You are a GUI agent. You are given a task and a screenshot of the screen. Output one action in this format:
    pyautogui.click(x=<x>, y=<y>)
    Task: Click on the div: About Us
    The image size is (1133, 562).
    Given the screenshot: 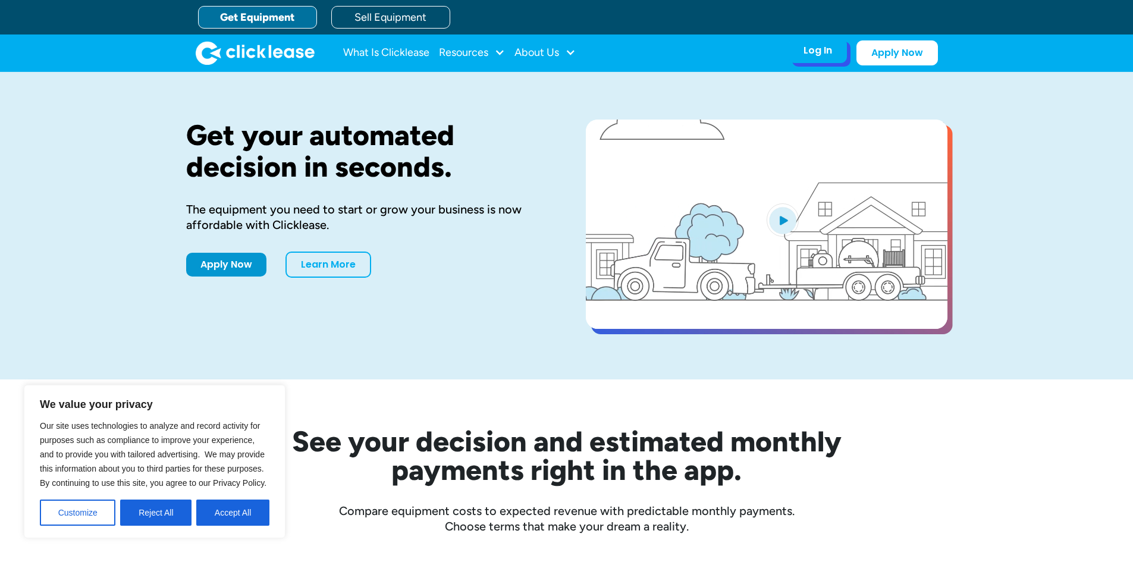 What is the action you would take?
    pyautogui.click(x=545, y=53)
    